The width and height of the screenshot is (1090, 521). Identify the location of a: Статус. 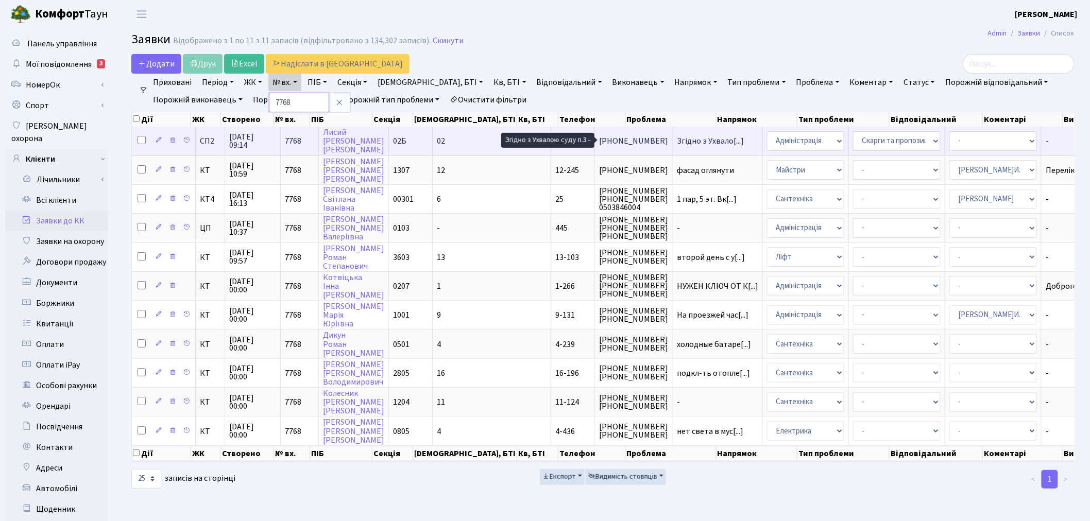
(919, 82).